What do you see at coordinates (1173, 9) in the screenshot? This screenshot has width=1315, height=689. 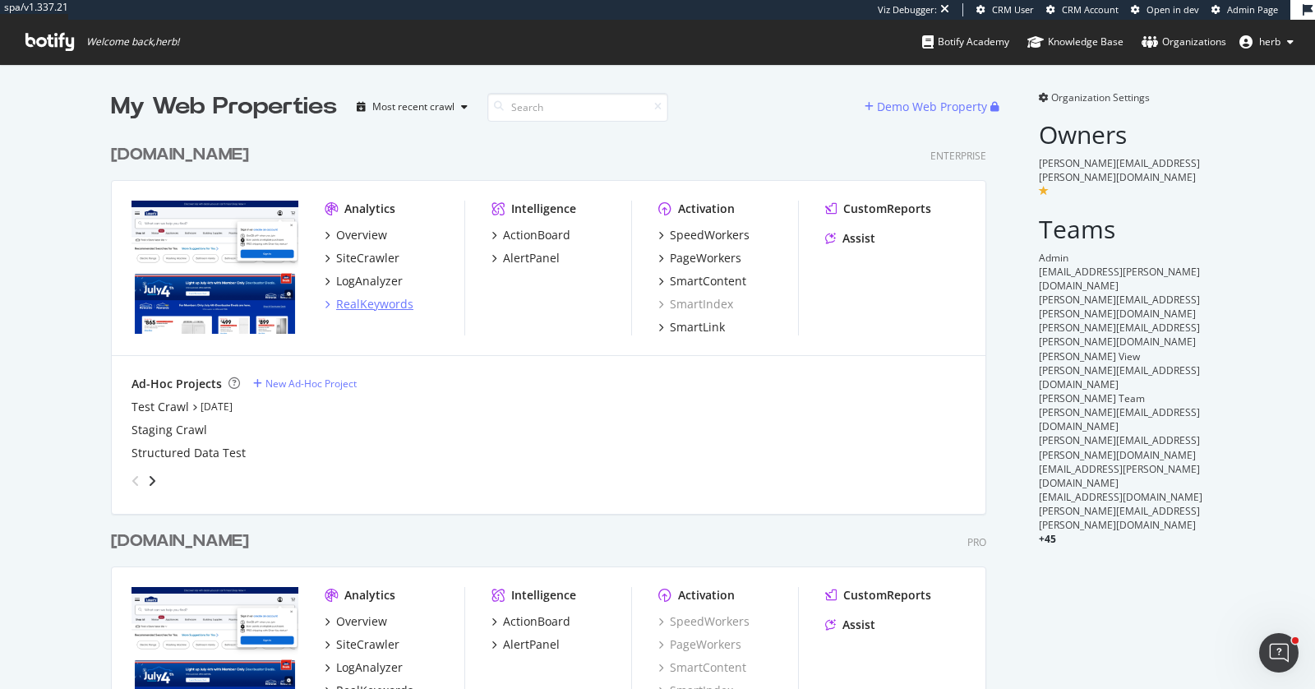 I see `span: Open in dev` at bounding box center [1173, 9].